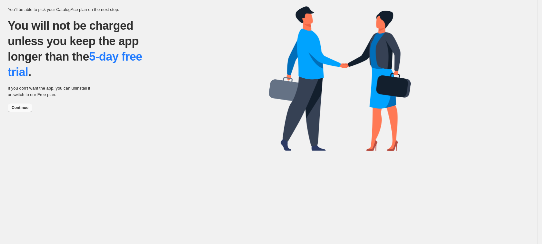 The width and height of the screenshot is (542, 244). What do you see at coordinates (50, 92) in the screenshot?
I see `p: If you don't want the app, you can uninstall it or switch to our Free plan.` at bounding box center [50, 92].